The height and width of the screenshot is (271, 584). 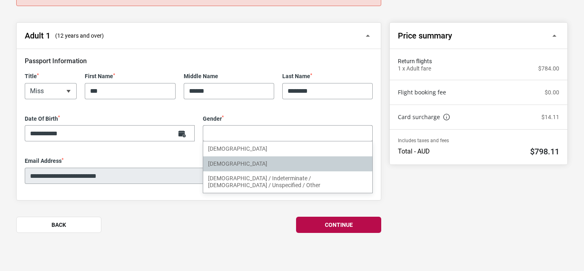 I want to click on span: (12 years and over), so click(x=79, y=36).